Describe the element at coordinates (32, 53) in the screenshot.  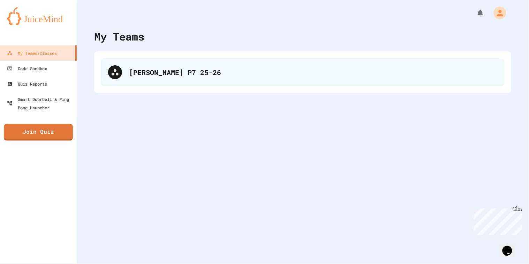
I see `div: My Teams/Classes` at that location.